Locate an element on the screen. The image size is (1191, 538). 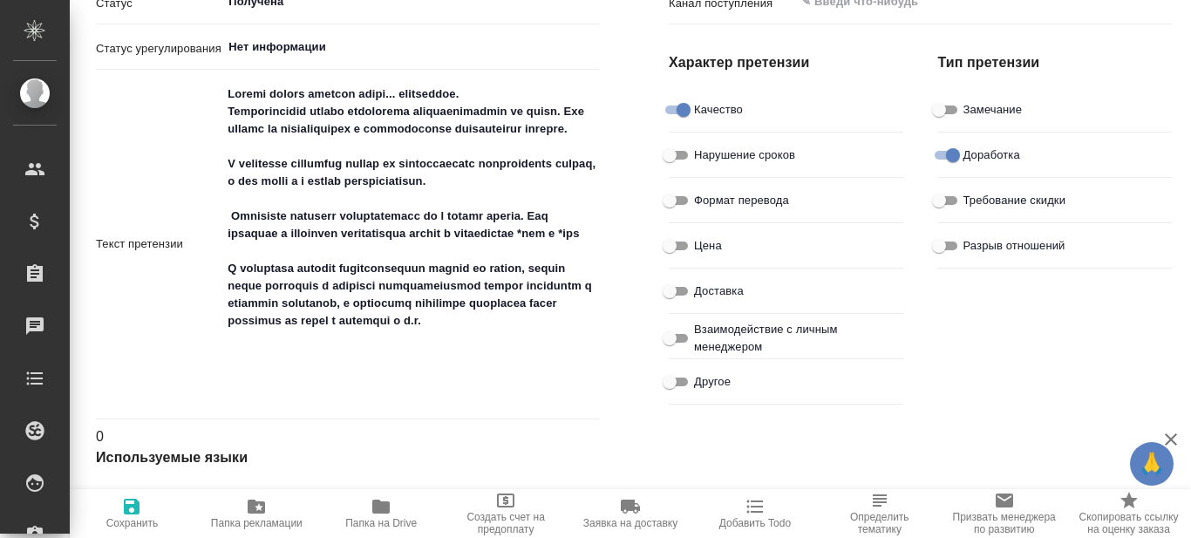
button: Скопировать ссылку на оценку заказа is located at coordinates (1128, 513).